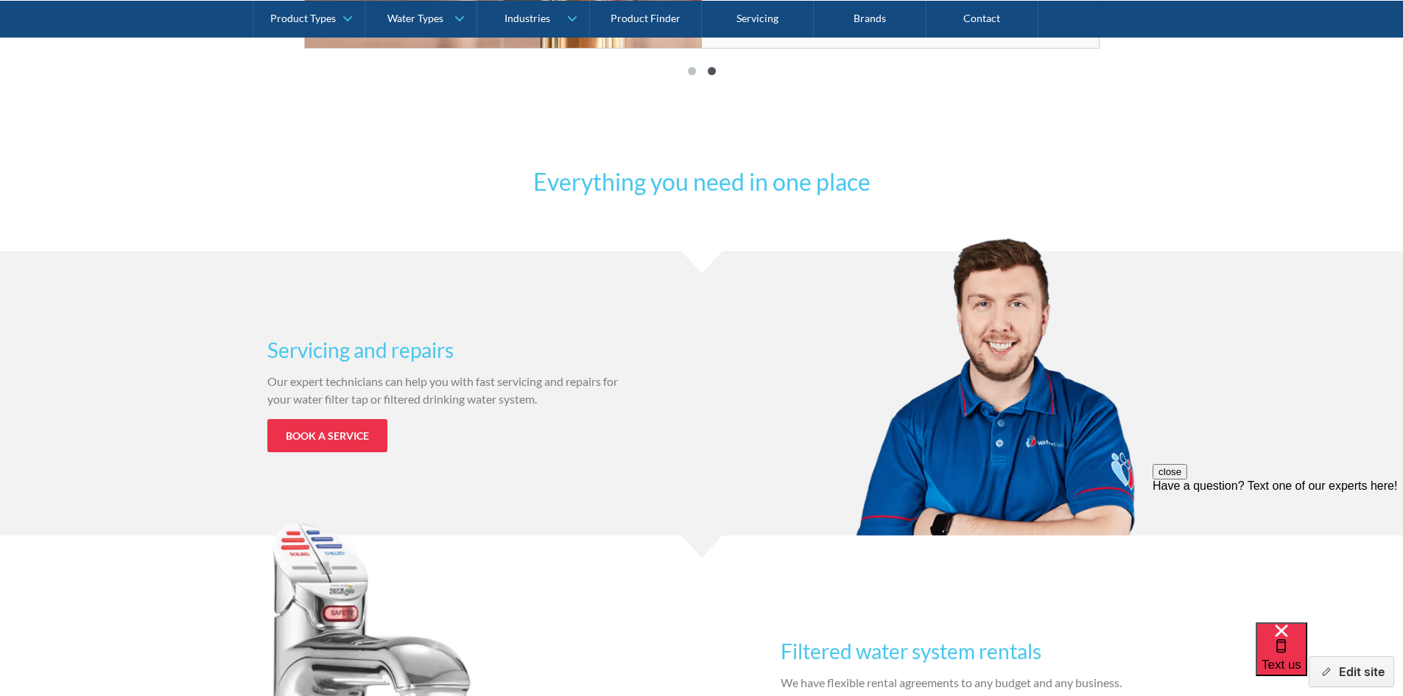 This screenshot has width=1403, height=696. I want to click on a: Book a service, so click(327, 435).